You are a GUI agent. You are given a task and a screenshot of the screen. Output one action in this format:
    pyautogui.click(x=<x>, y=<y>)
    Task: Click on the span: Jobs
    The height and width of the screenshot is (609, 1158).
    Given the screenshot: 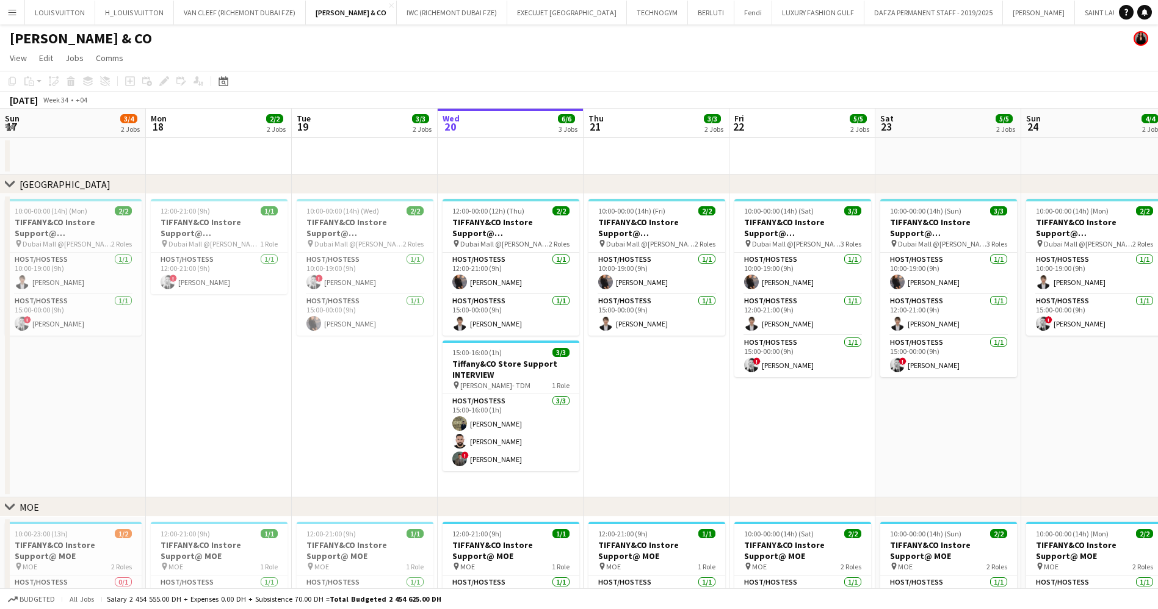 What is the action you would take?
    pyautogui.click(x=74, y=58)
    